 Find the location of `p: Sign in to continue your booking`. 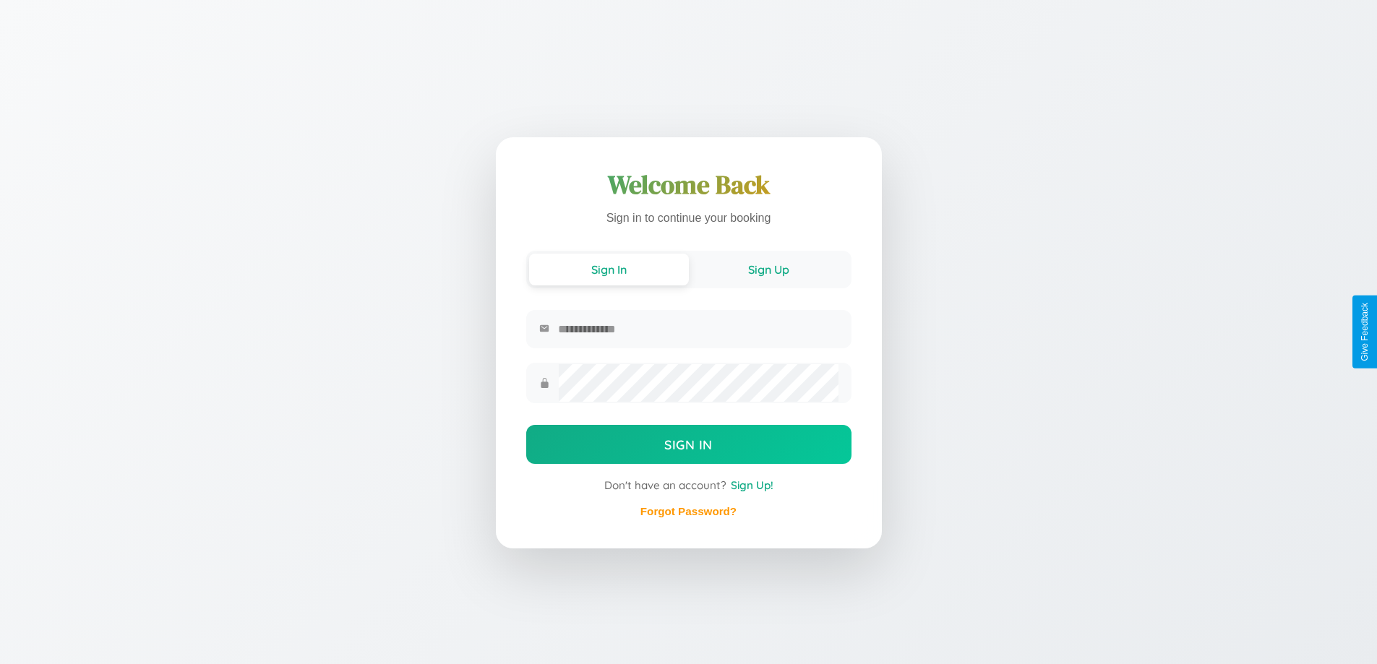

p: Sign in to continue your booking is located at coordinates (689, 218).